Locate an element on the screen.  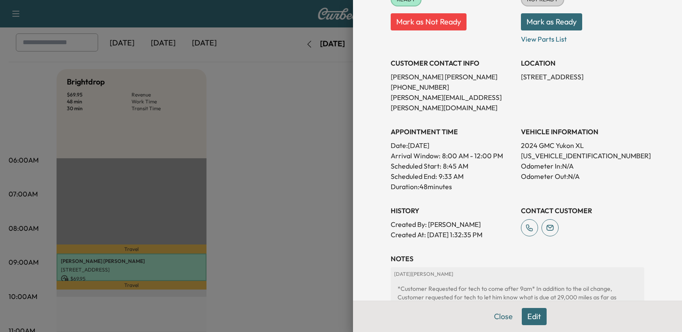
p: 8:45 AM is located at coordinates (455, 166).